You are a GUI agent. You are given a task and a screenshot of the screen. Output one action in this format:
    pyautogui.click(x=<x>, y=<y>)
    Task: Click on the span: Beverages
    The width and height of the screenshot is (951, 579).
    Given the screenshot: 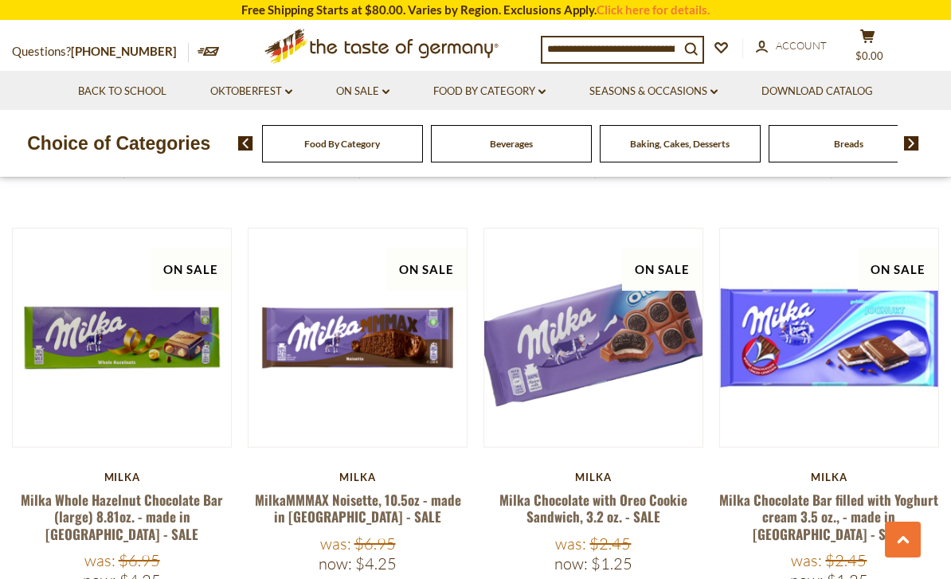 What is the action you would take?
    pyautogui.click(x=511, y=143)
    